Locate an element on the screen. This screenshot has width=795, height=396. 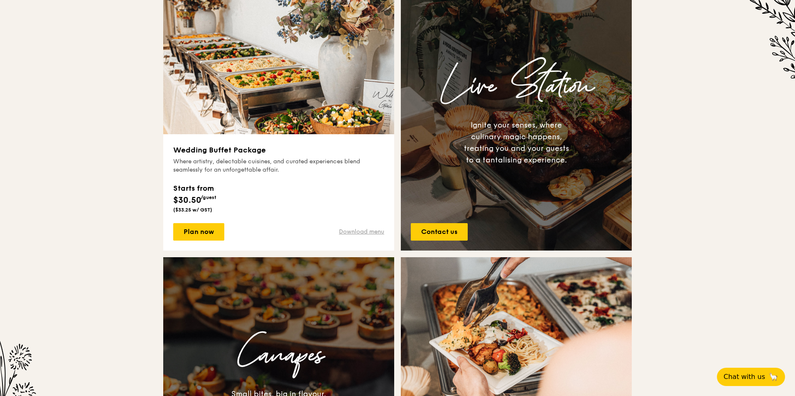
div: Ignite your senses, where culinary magic happens, treating you and your guests to a tantalising e... is located at coordinates (516, 142).